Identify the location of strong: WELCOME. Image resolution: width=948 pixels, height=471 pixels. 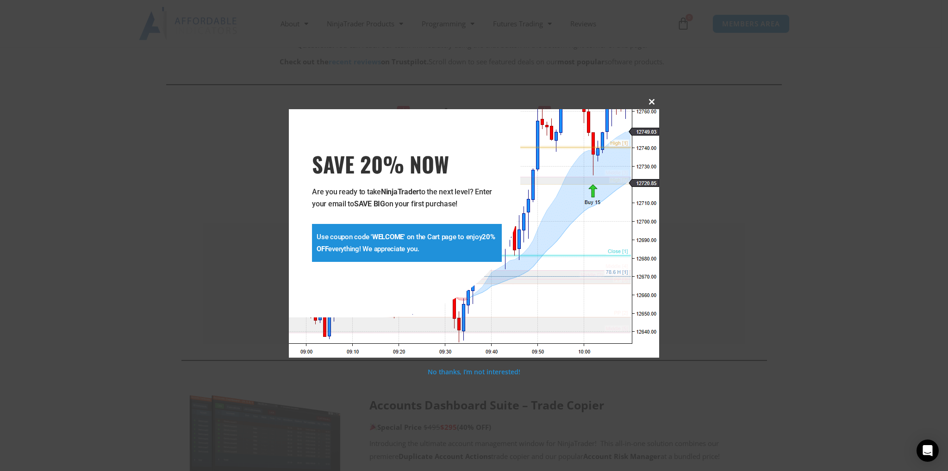
(388, 237).